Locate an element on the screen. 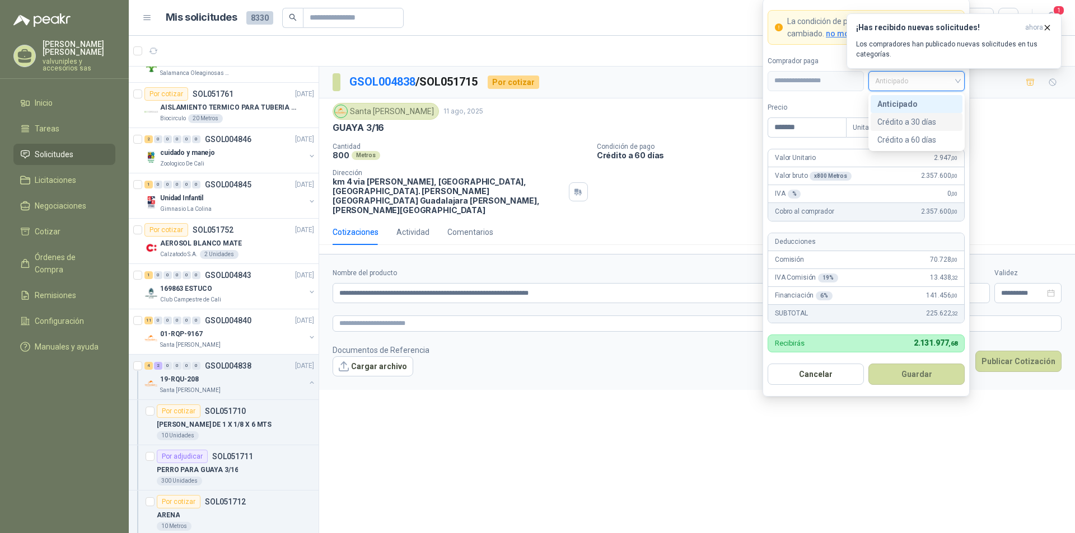  a: Solicitudes is located at coordinates (64, 154).